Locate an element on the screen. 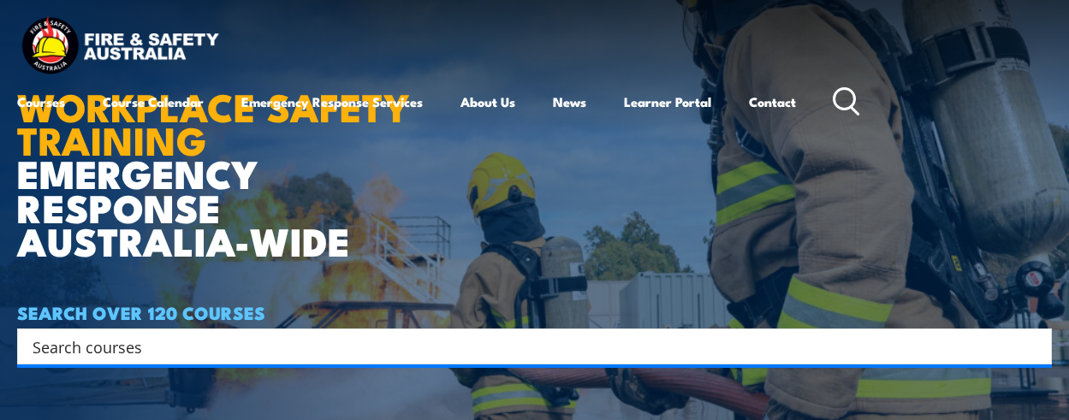 This screenshot has height=420, width=1069. form: Search form is located at coordinates (526, 347).